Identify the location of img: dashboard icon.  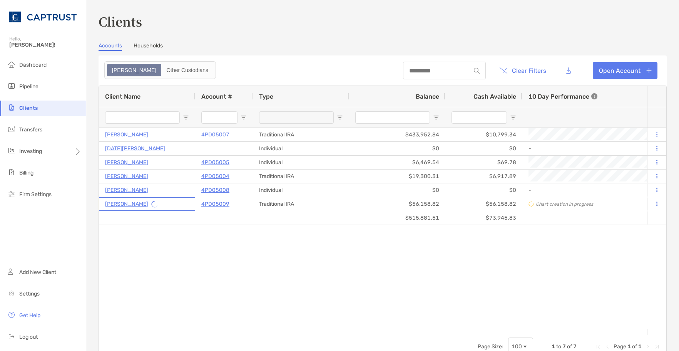
(12, 64).